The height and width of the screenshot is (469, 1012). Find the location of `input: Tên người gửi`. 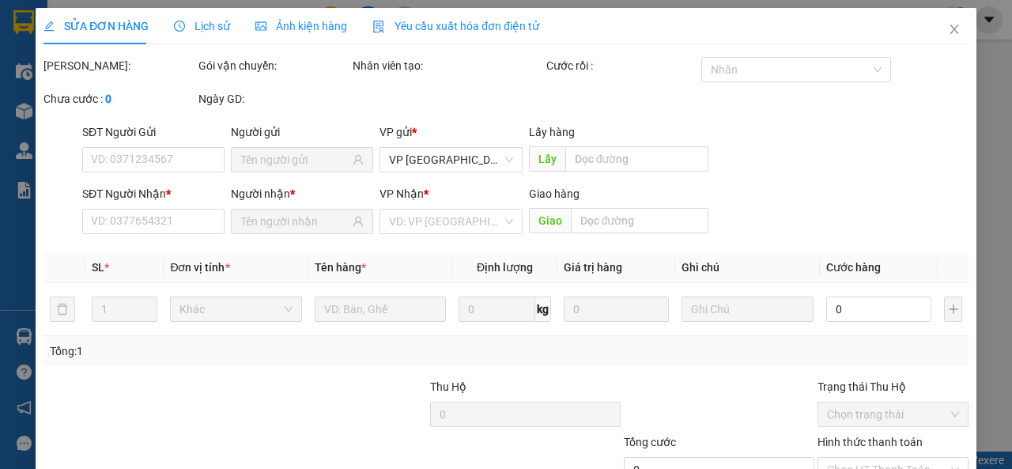

input: Tên người gửi is located at coordinates (295, 160).